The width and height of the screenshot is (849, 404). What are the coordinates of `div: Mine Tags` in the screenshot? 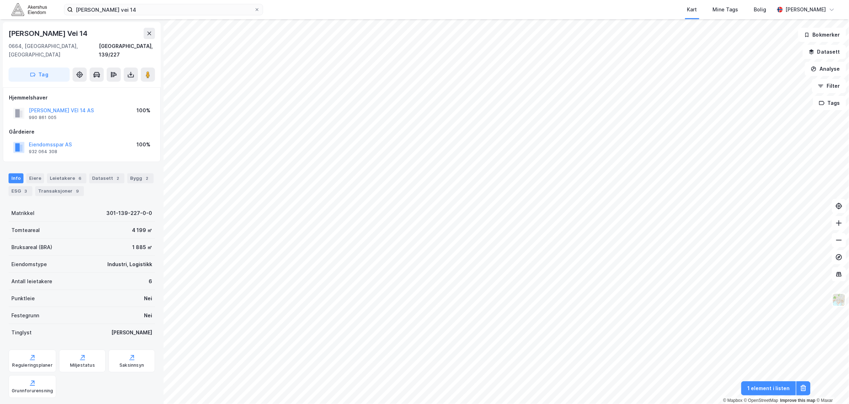 It's located at (726, 10).